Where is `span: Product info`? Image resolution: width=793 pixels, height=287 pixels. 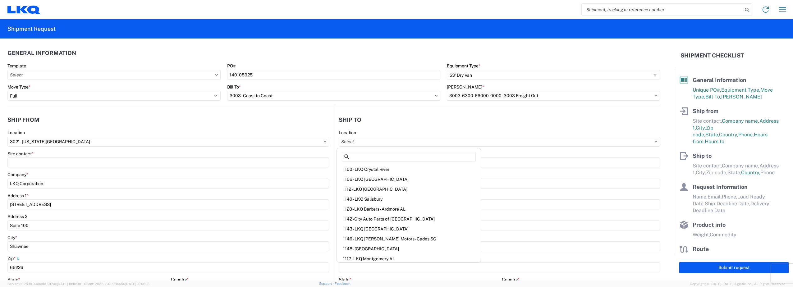 span: Product info is located at coordinates (709, 225).